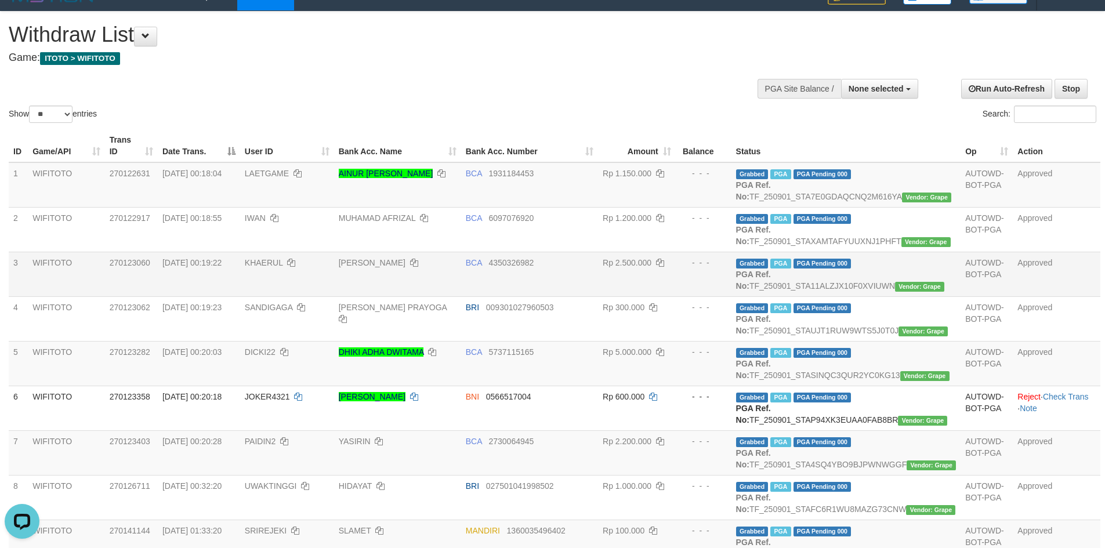 This screenshot has height=548, width=1105. Describe the element at coordinates (271, 486) in the screenshot. I see `span: UWAKTINGGI` at that location.